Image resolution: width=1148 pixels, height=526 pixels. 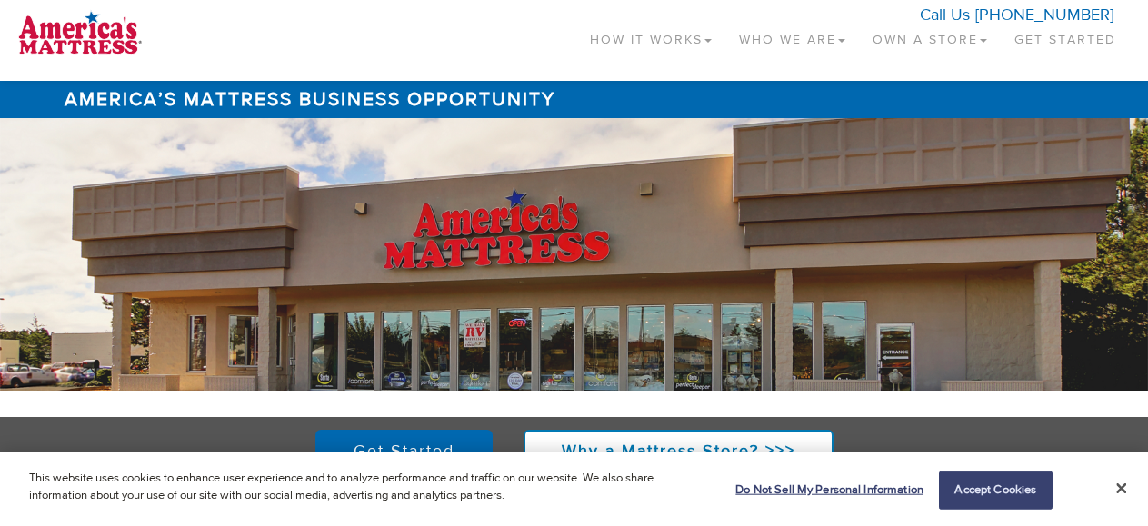 I want to click on a: Why a Mattress Store? >>>, so click(x=678, y=452).